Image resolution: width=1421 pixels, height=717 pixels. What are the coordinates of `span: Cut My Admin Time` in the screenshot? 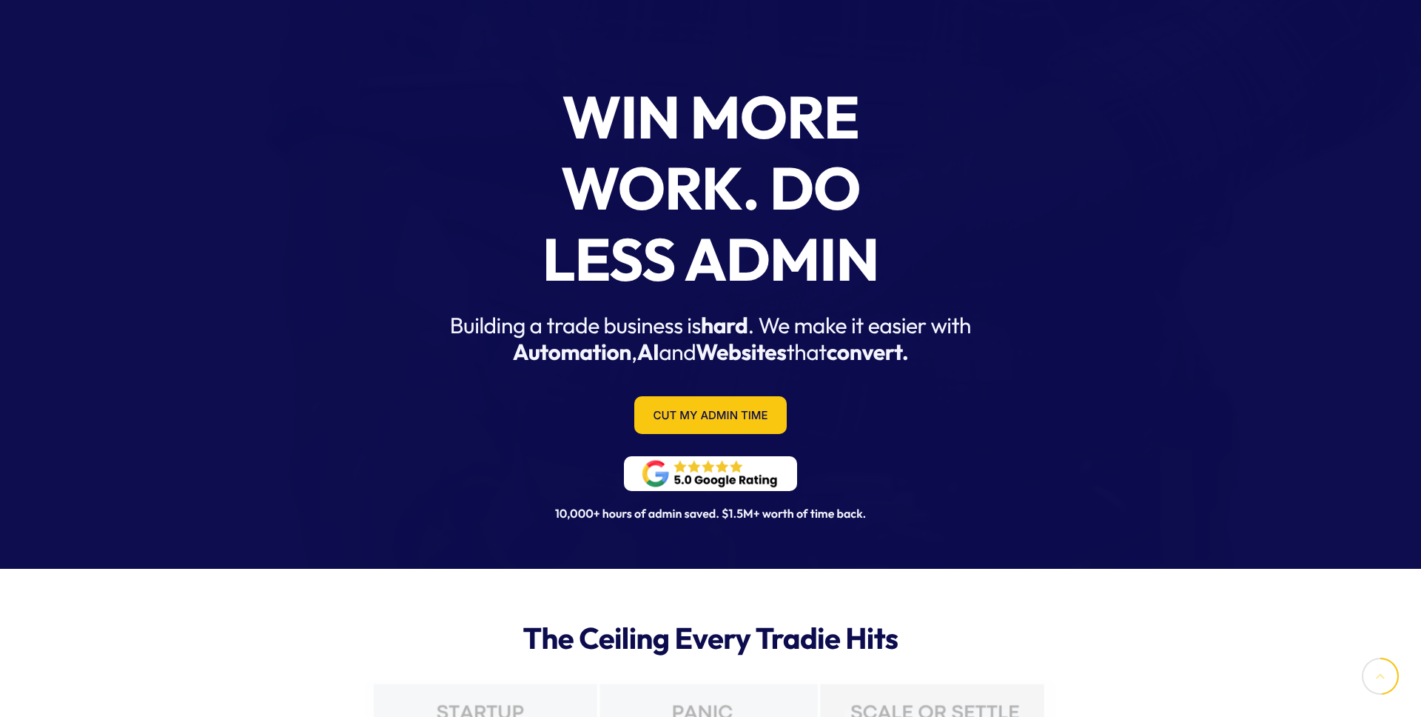 It's located at (710, 415).